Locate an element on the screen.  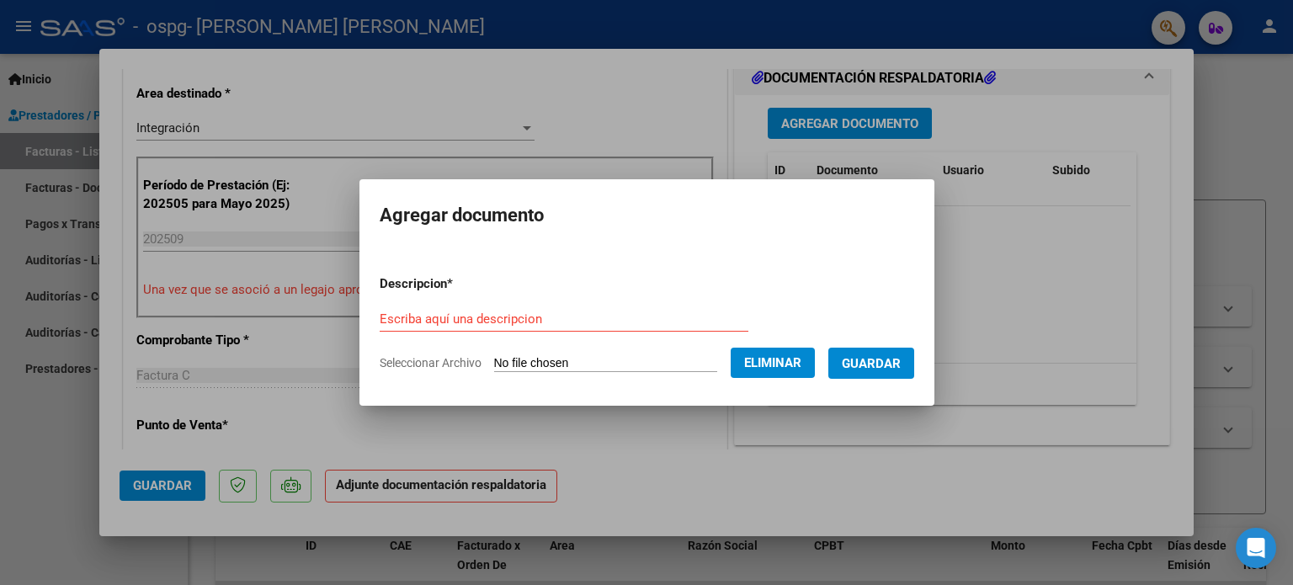
button: Guardar is located at coordinates (871, 363).